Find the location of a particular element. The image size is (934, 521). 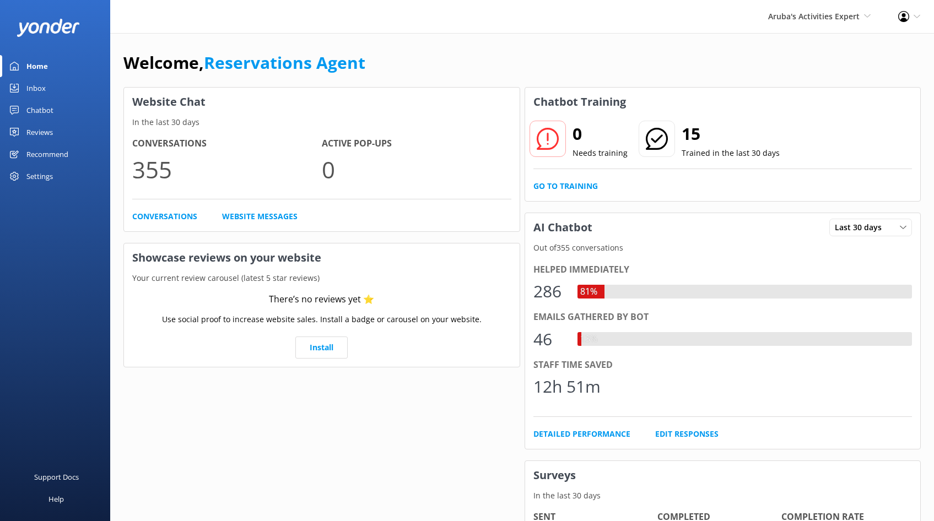

div: Home is located at coordinates (37, 66).